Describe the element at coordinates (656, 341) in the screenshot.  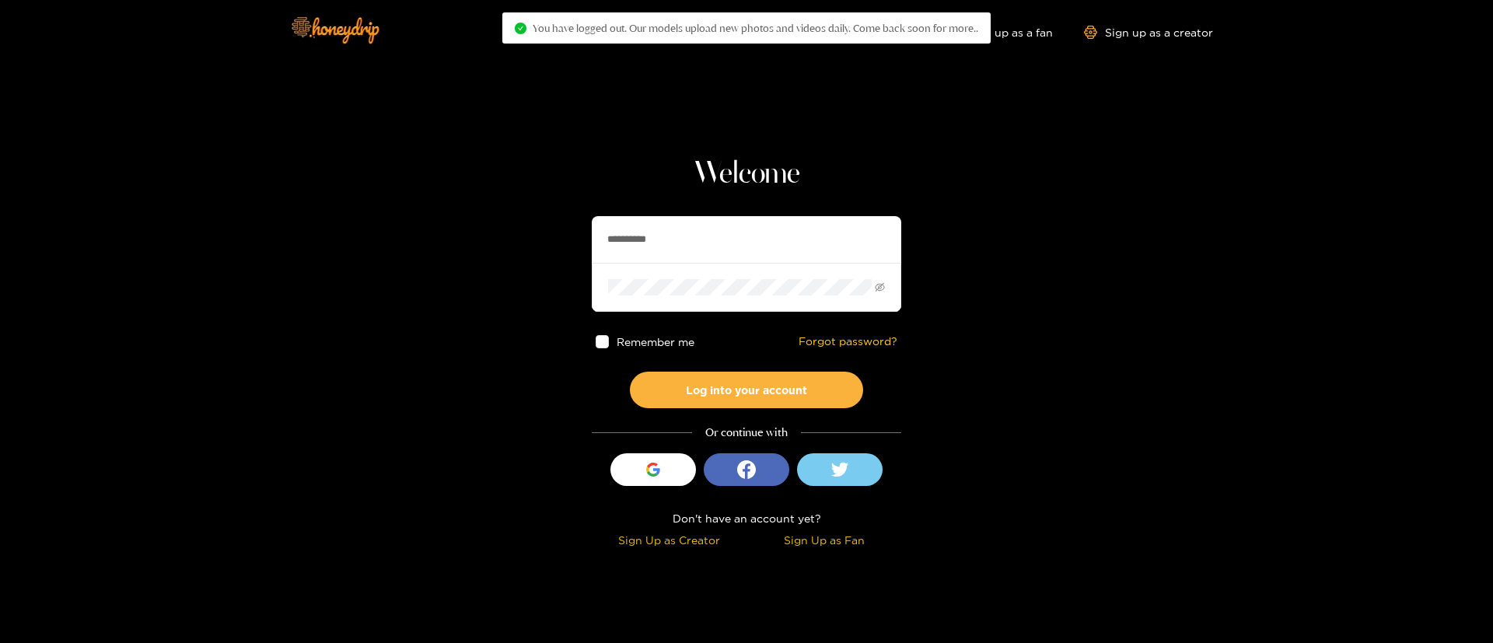
I see `span: Remember me` at that location.